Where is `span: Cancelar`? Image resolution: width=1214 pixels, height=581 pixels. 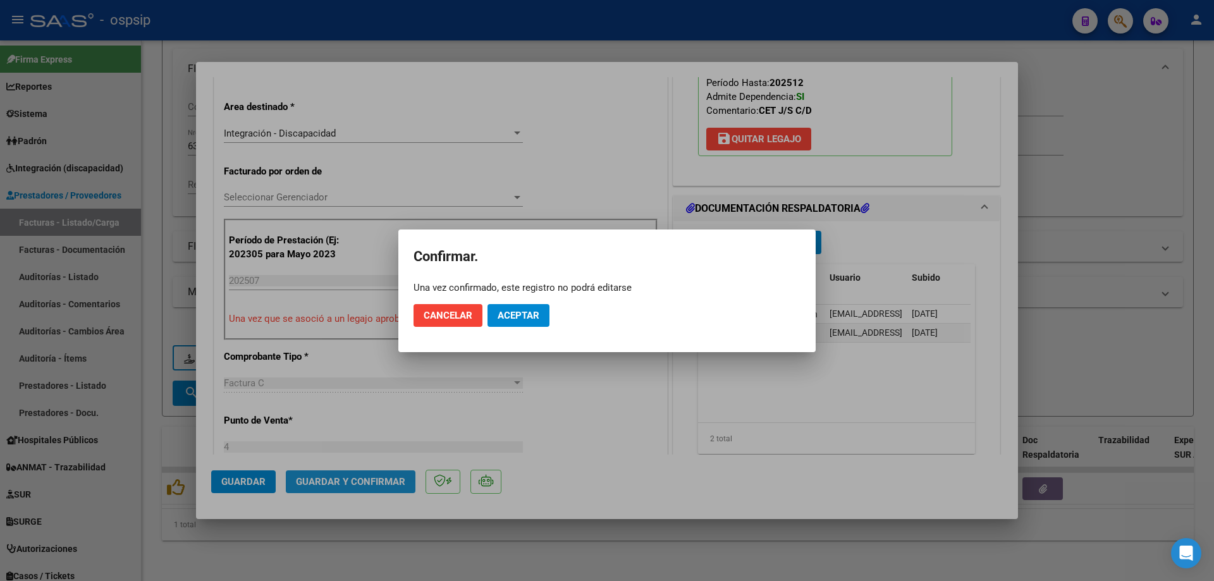
span: Cancelar is located at coordinates (448, 316).